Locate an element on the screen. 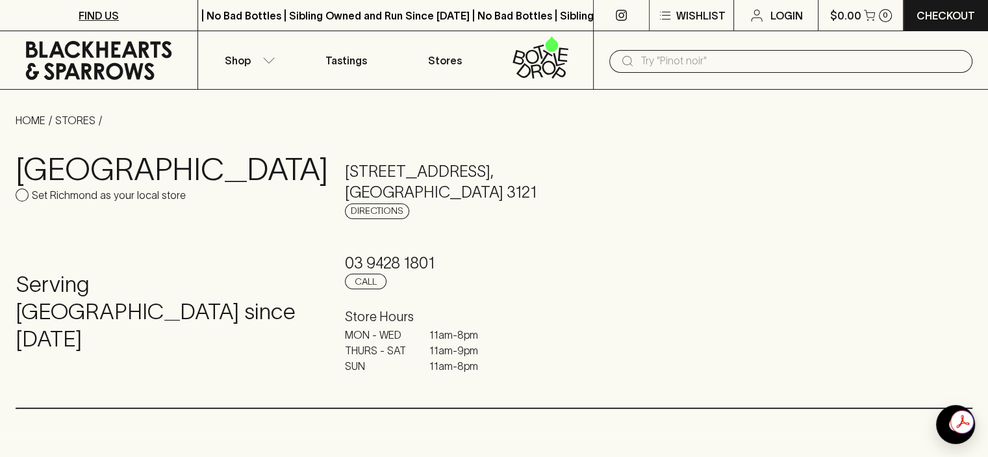  p: Checkout is located at coordinates (946, 16).